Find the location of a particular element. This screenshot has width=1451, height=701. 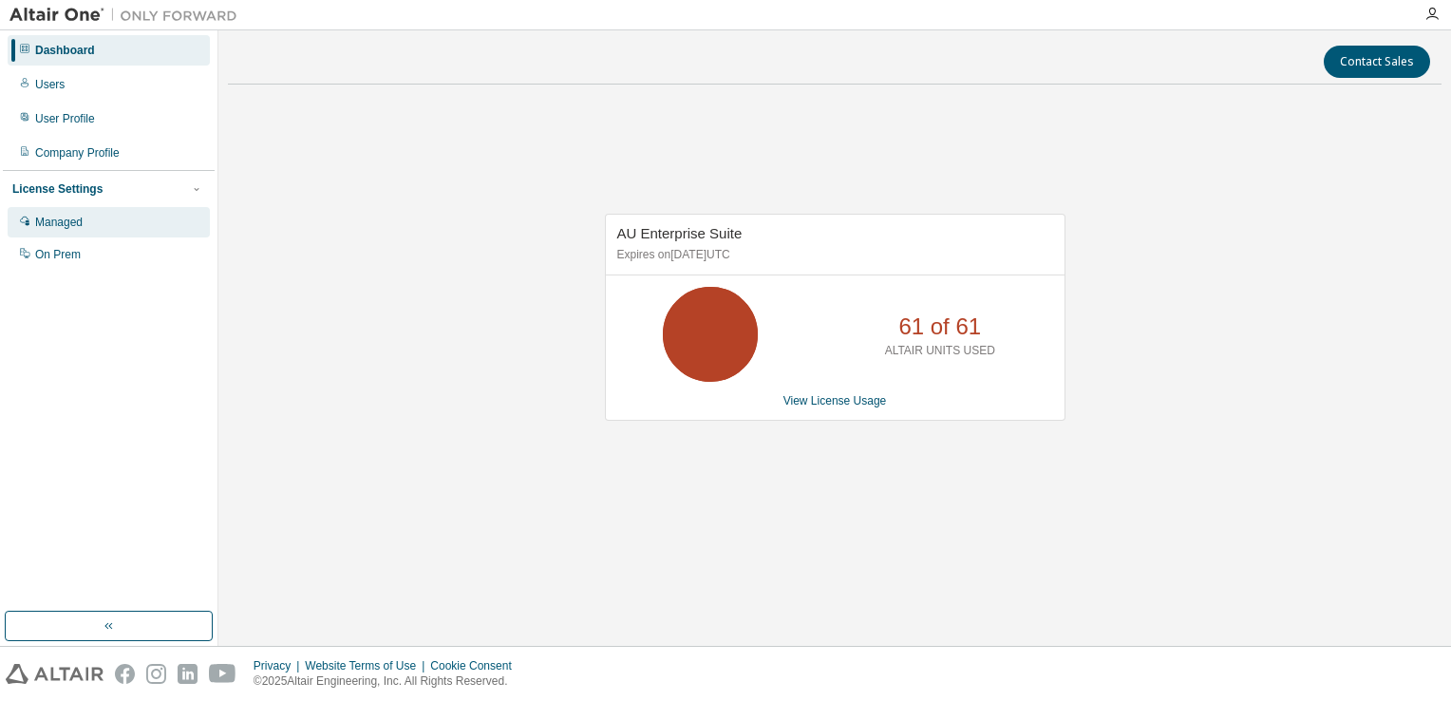

div: Company Profile is located at coordinates (77, 153).